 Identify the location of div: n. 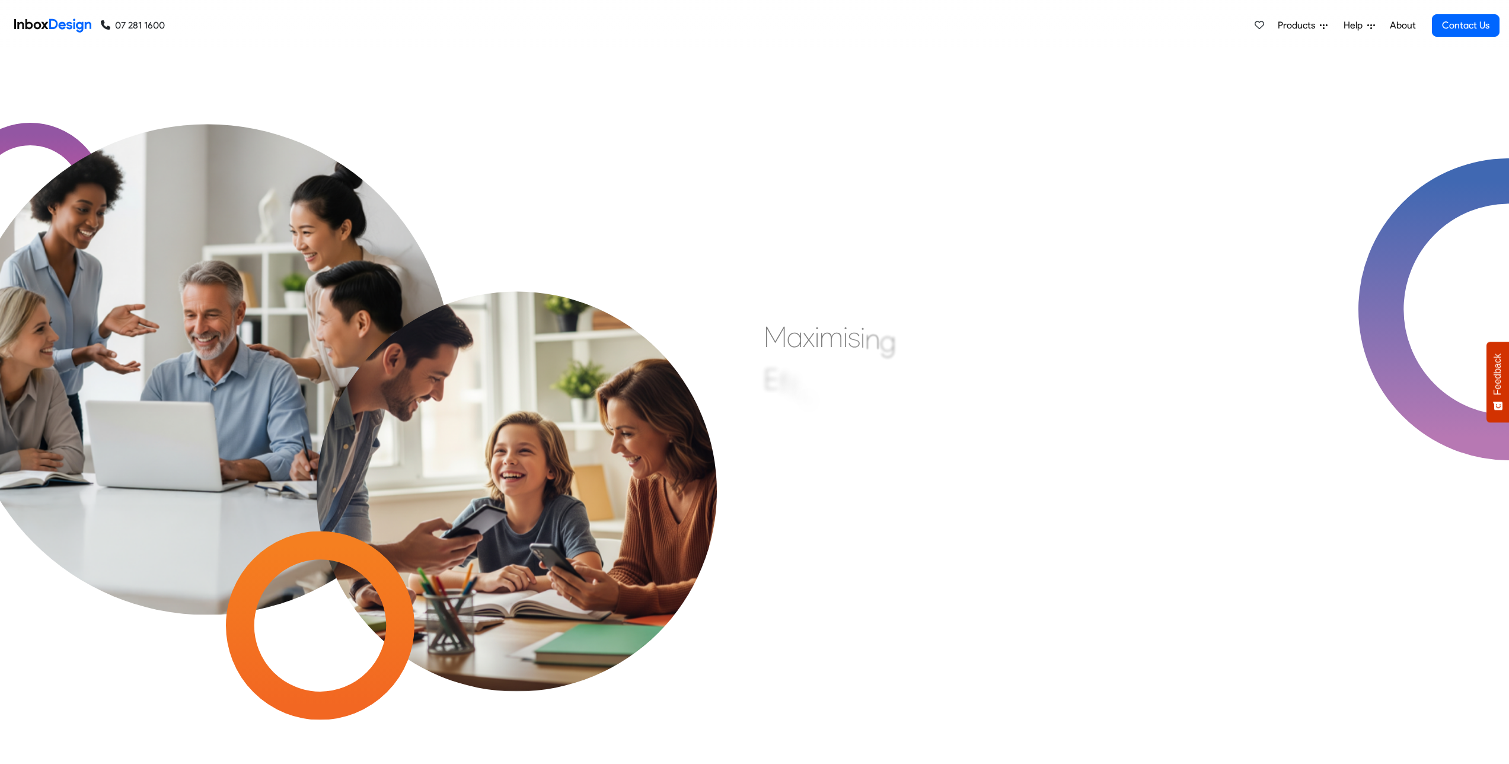
(872, 339).